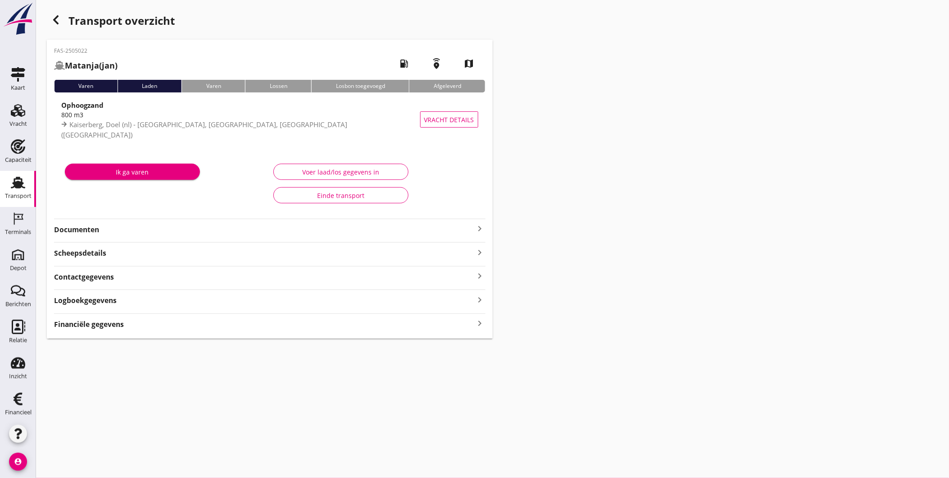 Image resolution: width=949 pixels, height=478 pixels. I want to click on div: Voer laad/los gegevens in, so click(341, 172).